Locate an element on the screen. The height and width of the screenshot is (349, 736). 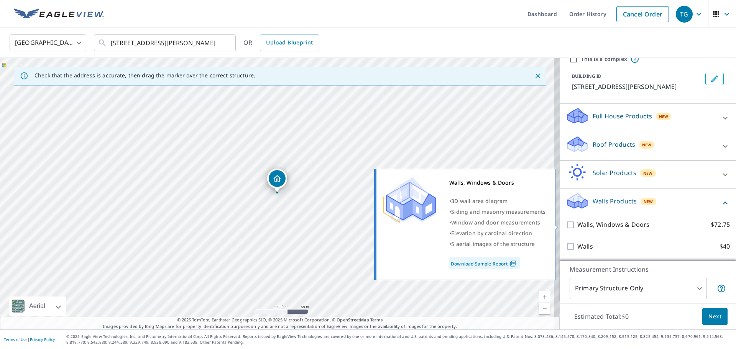
a: Download Sample Report is located at coordinates (484, 263).